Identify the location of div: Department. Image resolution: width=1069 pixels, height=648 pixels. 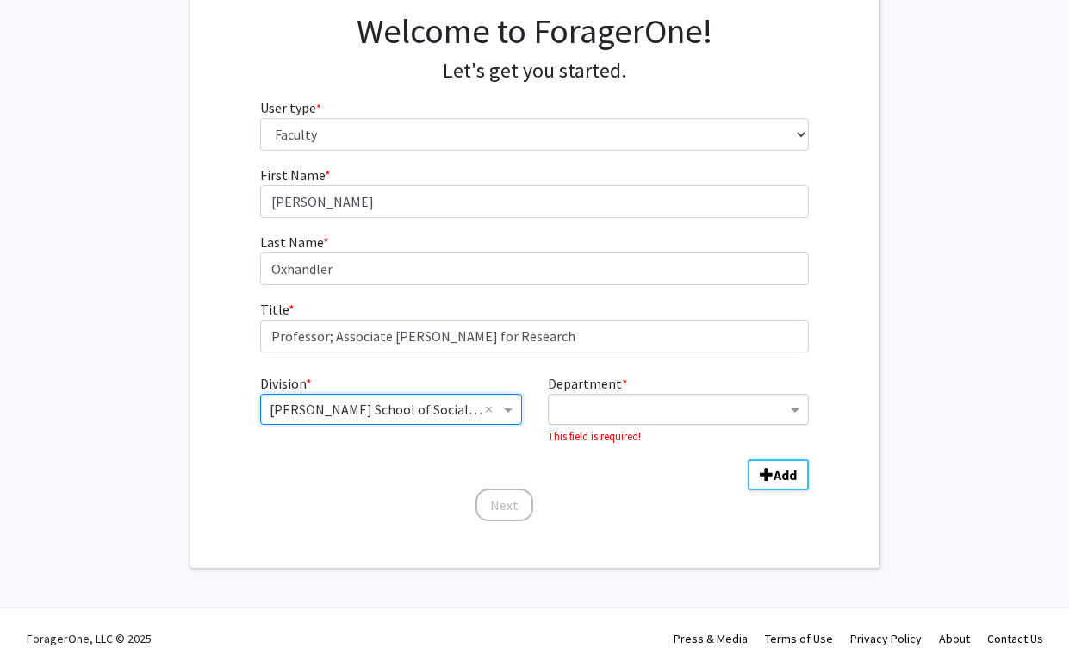
(678, 409).